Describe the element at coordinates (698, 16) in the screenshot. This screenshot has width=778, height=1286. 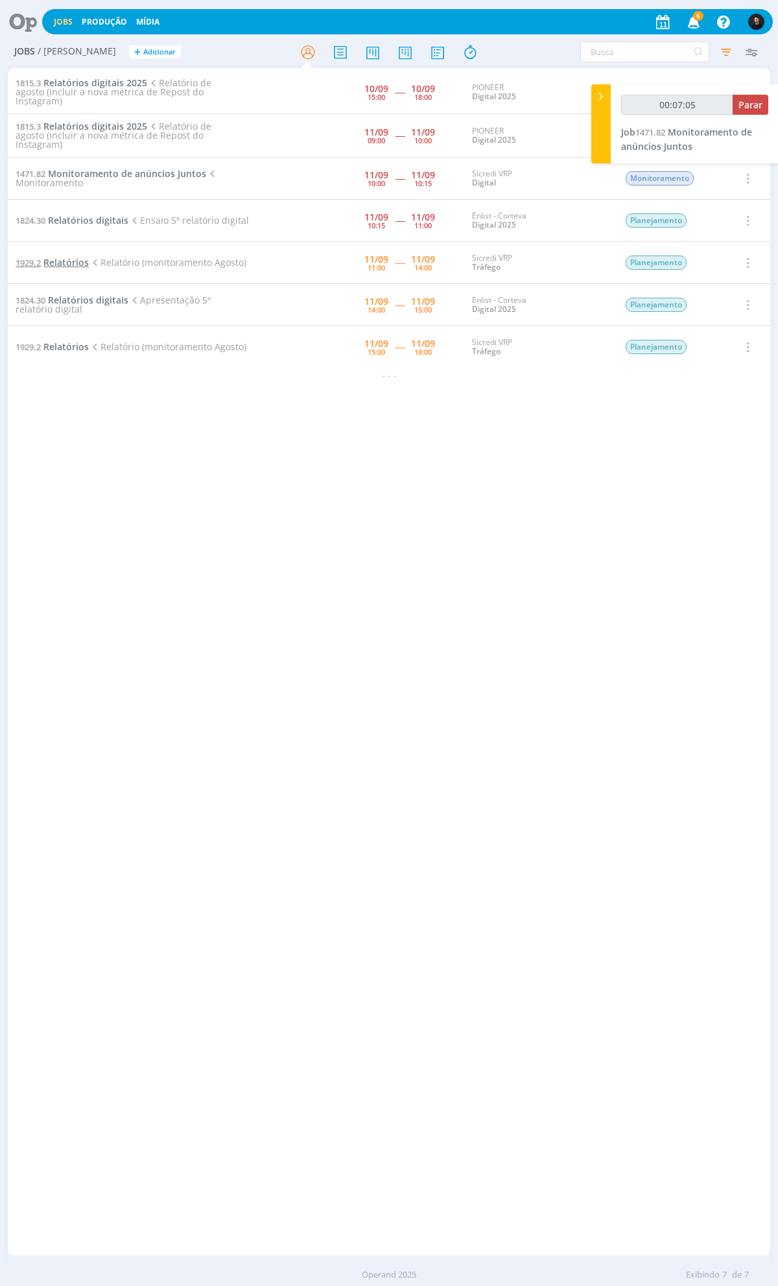
I see `span: 6` at that location.